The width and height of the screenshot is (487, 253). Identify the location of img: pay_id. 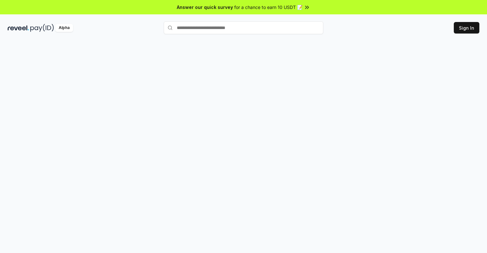
(42, 28).